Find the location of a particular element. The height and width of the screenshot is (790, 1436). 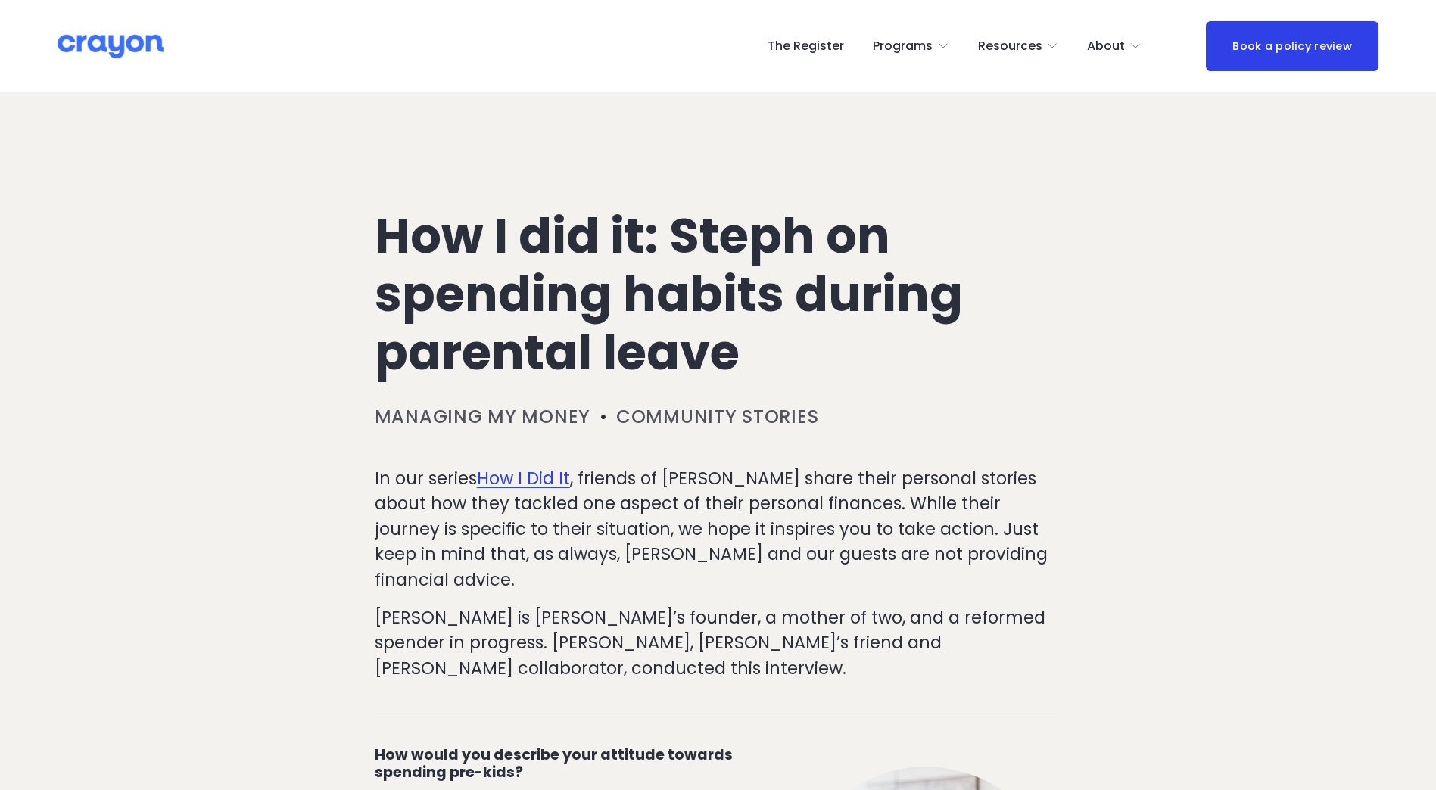

a: The Register is located at coordinates (806, 46).